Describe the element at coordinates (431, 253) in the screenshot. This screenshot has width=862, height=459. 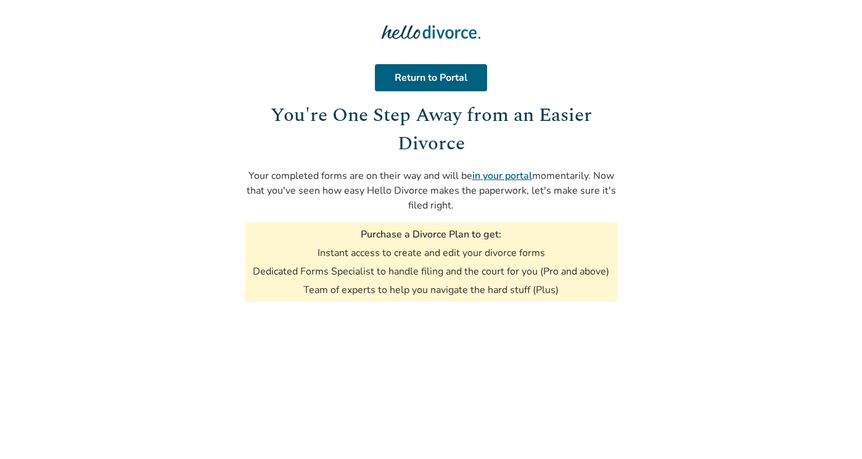
I see `li: Instant access to create and edit your divorce forms` at that location.